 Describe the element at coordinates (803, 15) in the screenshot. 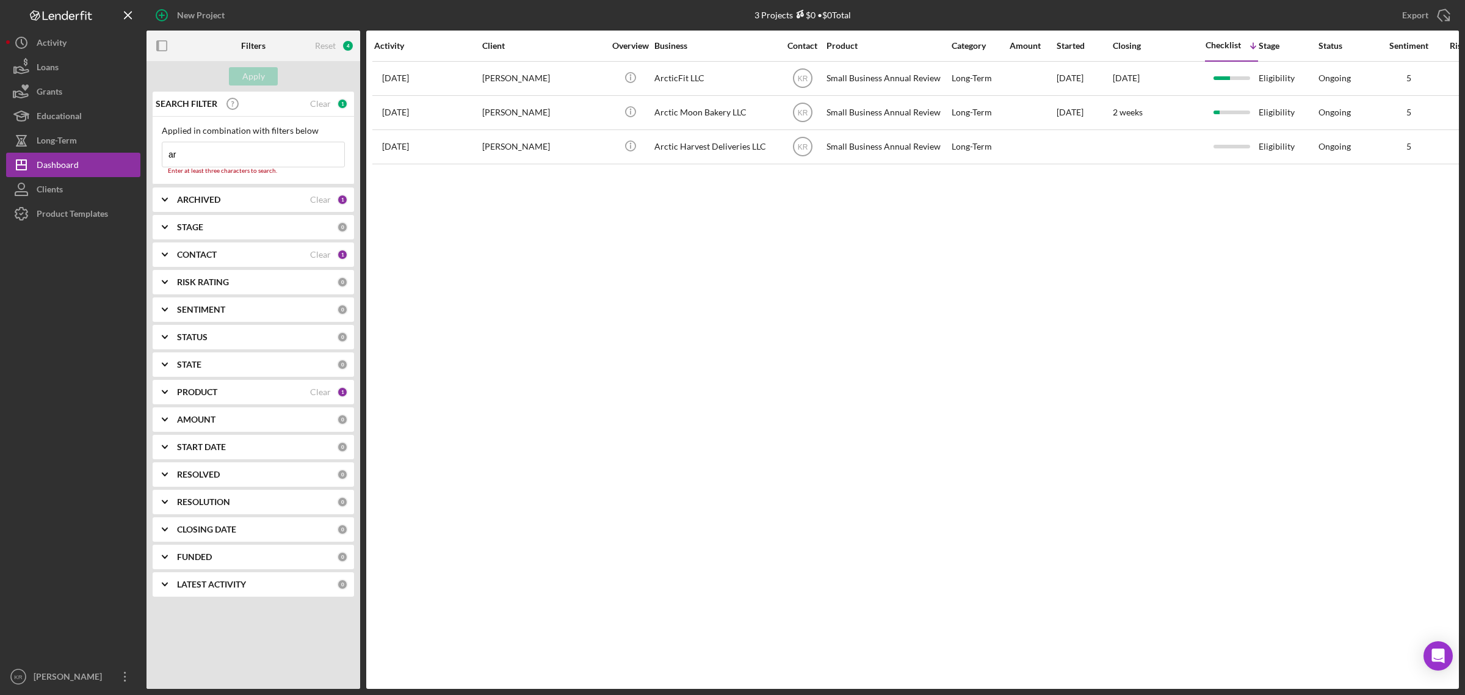

I see `div: 3 Projects • $0 Total` at that location.